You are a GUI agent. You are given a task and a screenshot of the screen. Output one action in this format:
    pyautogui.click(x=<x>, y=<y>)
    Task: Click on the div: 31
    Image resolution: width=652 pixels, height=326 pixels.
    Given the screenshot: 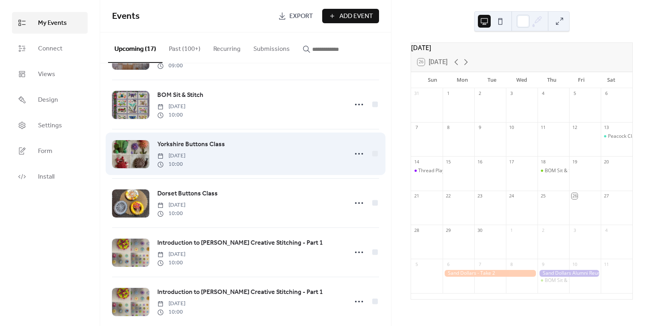 What is the action you would take?
    pyautogui.click(x=416, y=93)
    